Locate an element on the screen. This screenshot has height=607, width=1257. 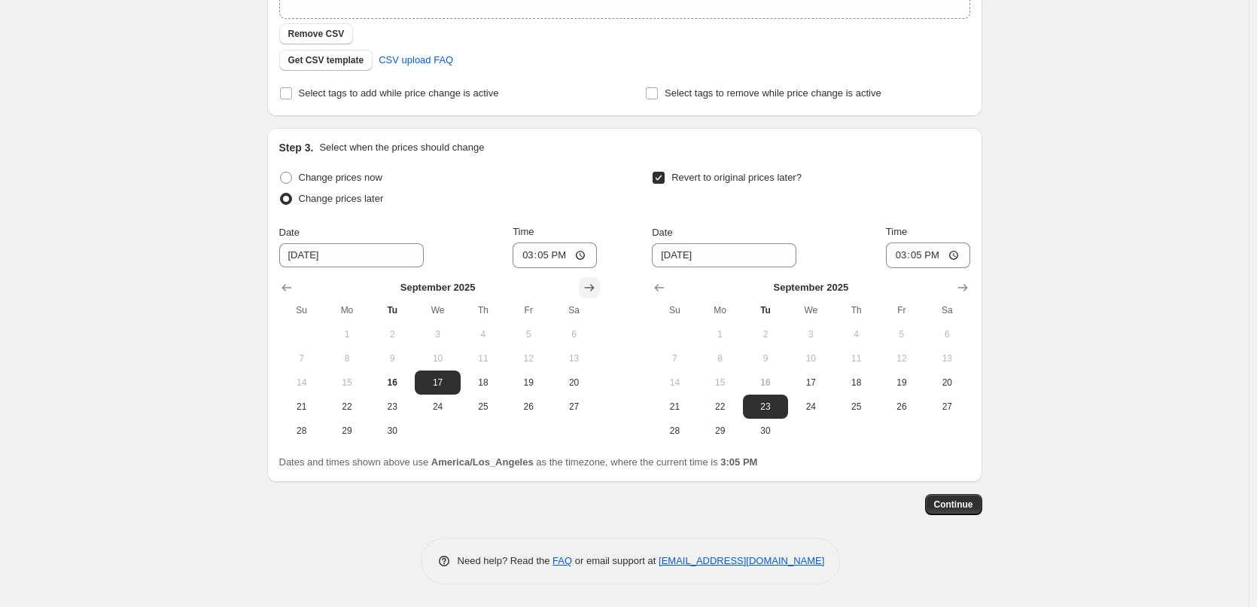
span: 5 is located at coordinates (528, 334).